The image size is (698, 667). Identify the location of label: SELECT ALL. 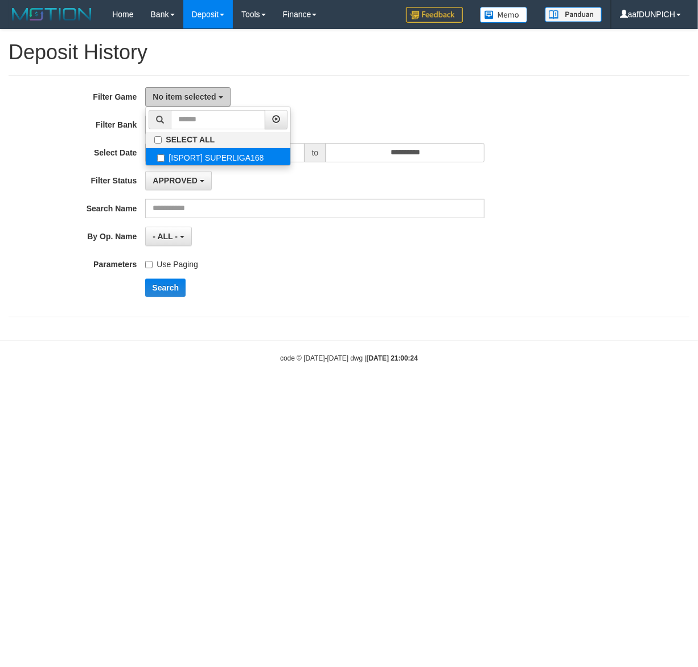
(218, 140).